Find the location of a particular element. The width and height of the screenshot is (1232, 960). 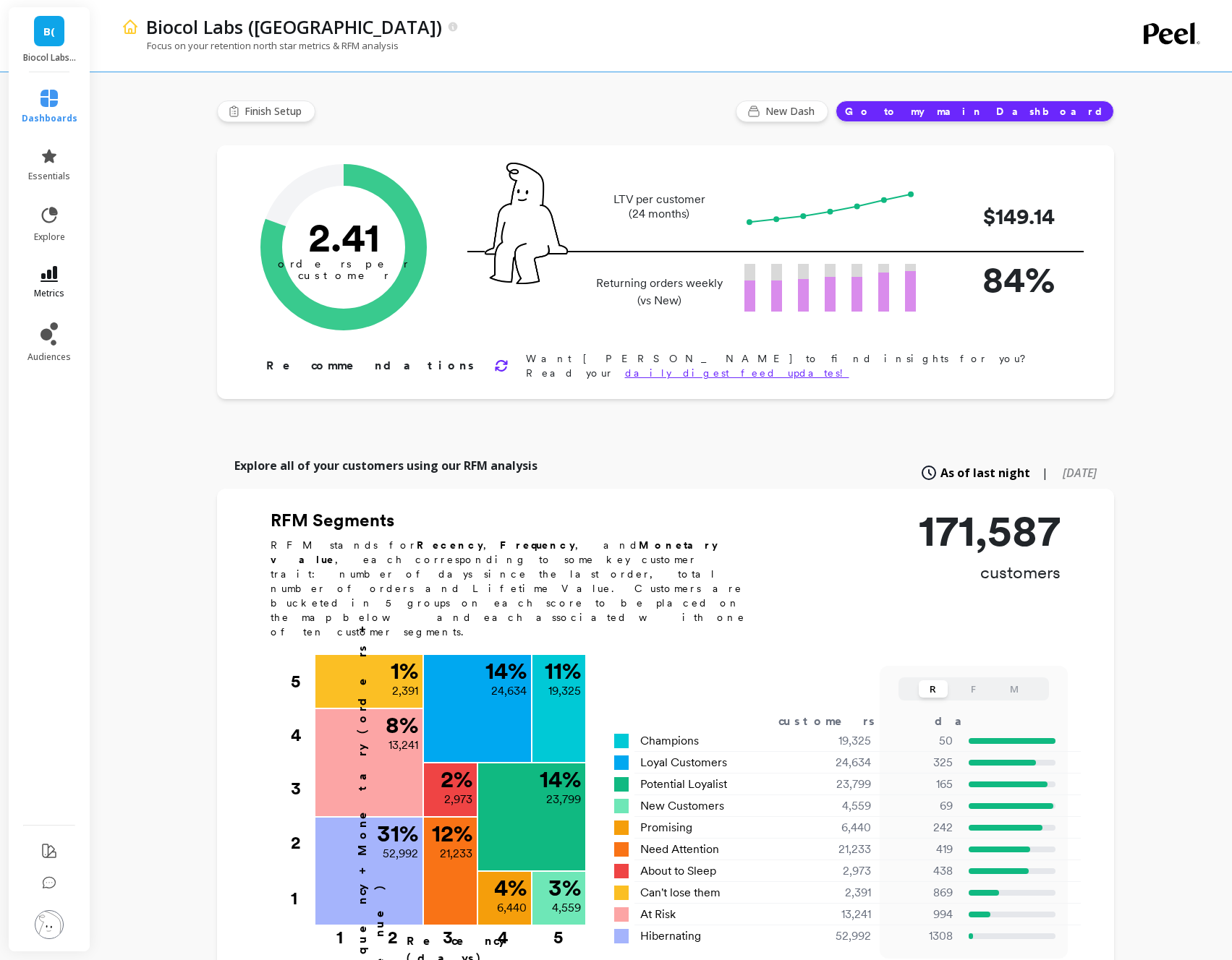

p: 325 is located at coordinates (921, 762).